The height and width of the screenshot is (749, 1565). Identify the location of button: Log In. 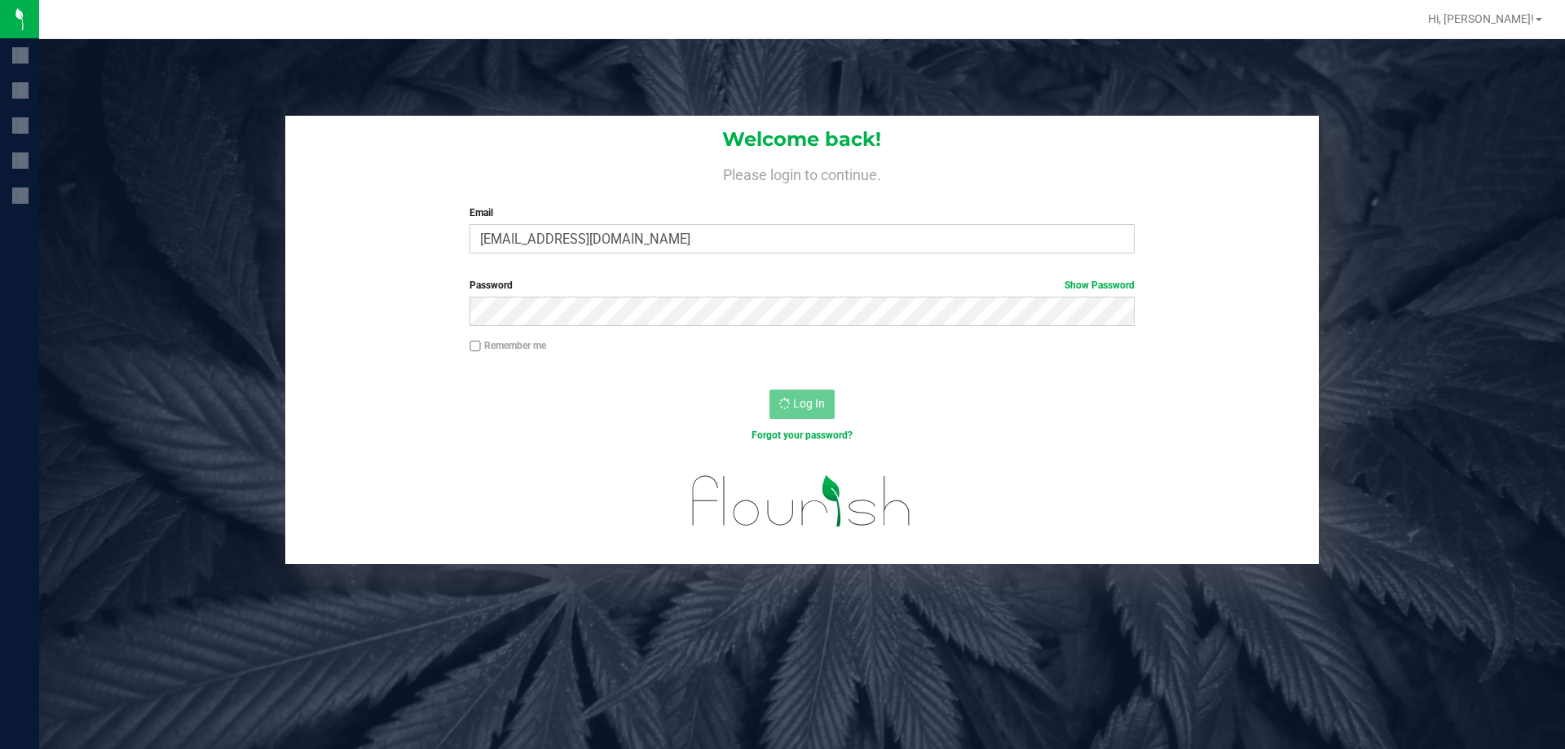
(802, 404).